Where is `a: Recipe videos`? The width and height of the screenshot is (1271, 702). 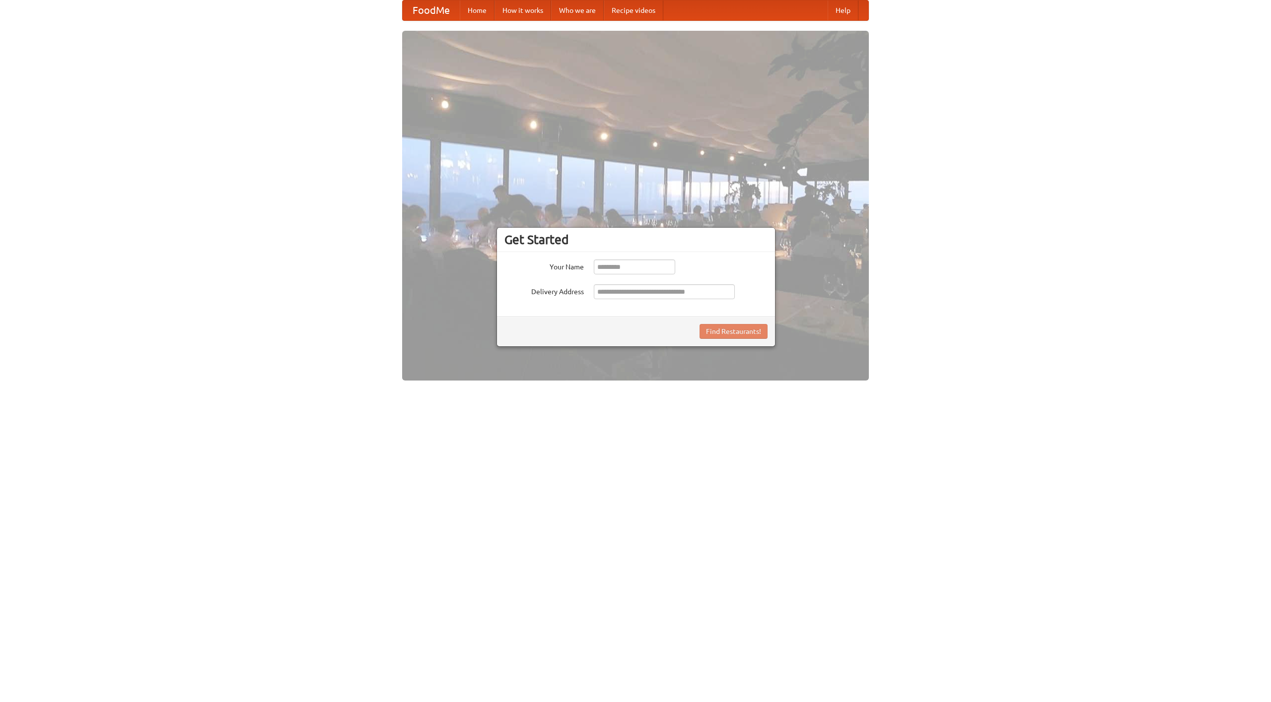 a: Recipe videos is located at coordinates (633, 10).